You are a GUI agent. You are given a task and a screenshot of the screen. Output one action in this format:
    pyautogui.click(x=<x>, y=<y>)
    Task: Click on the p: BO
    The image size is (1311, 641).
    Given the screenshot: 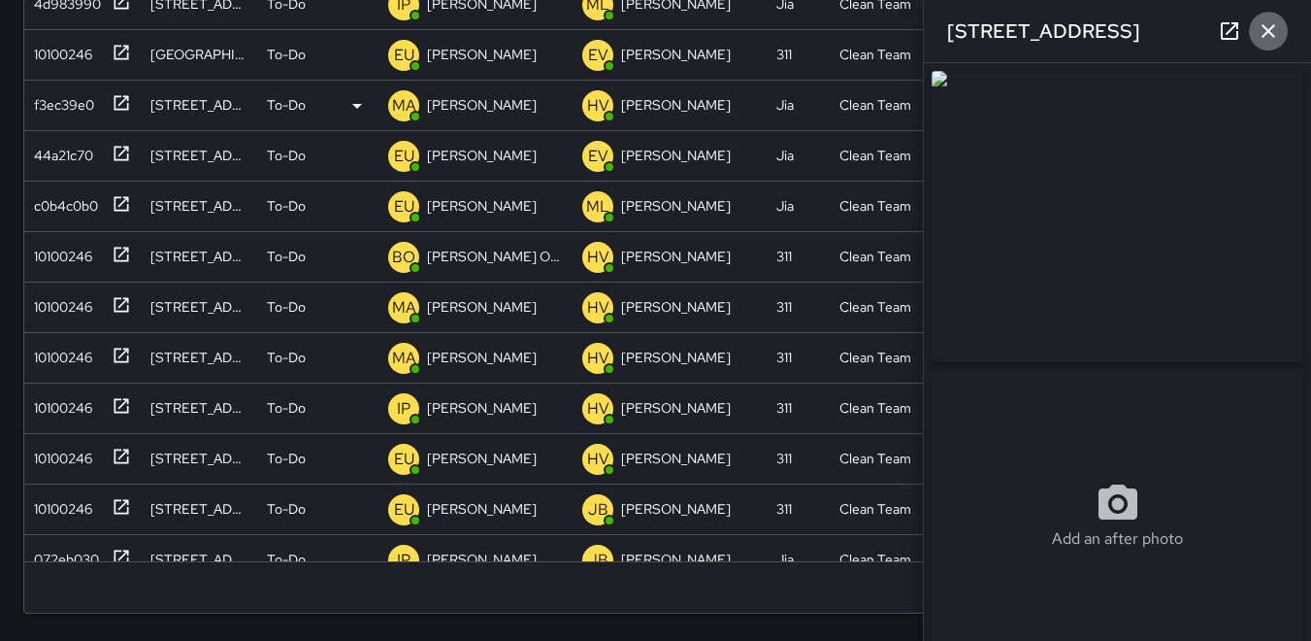 What is the action you would take?
    pyautogui.click(x=404, y=257)
    